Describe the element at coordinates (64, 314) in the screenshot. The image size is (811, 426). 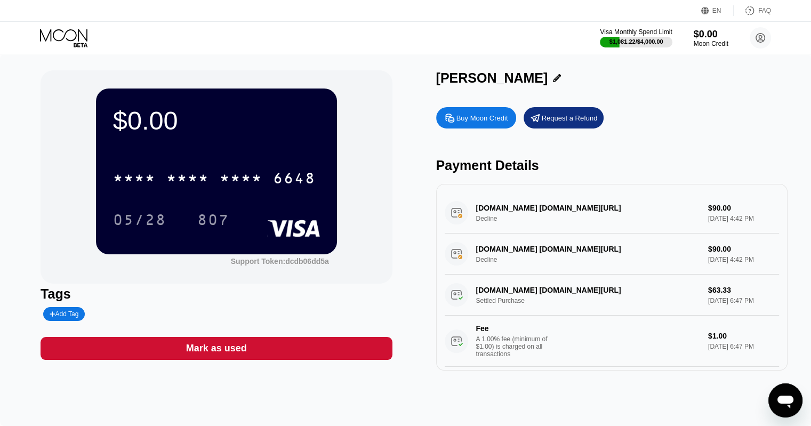
I see `div: Add Tag` at that location.